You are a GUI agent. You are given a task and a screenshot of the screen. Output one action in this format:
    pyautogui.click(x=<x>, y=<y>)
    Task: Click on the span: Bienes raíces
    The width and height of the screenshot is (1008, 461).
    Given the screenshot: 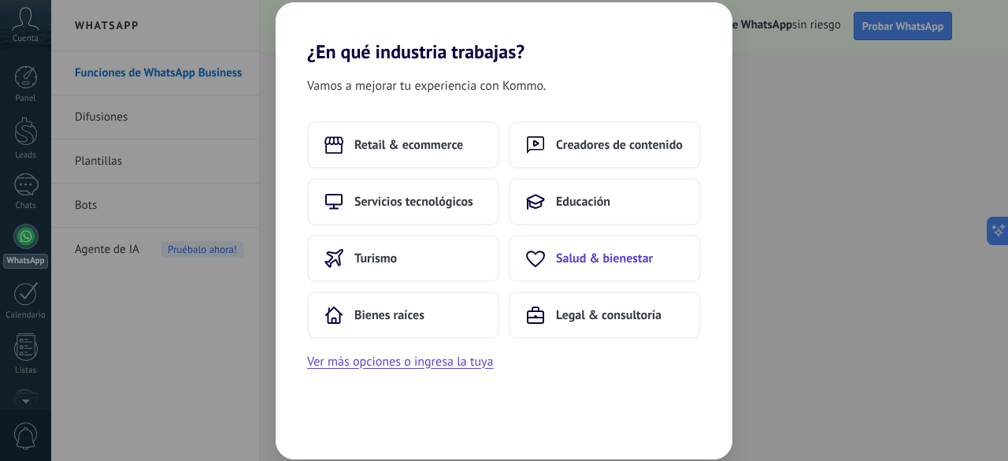 What is the action you would take?
    pyautogui.click(x=389, y=315)
    